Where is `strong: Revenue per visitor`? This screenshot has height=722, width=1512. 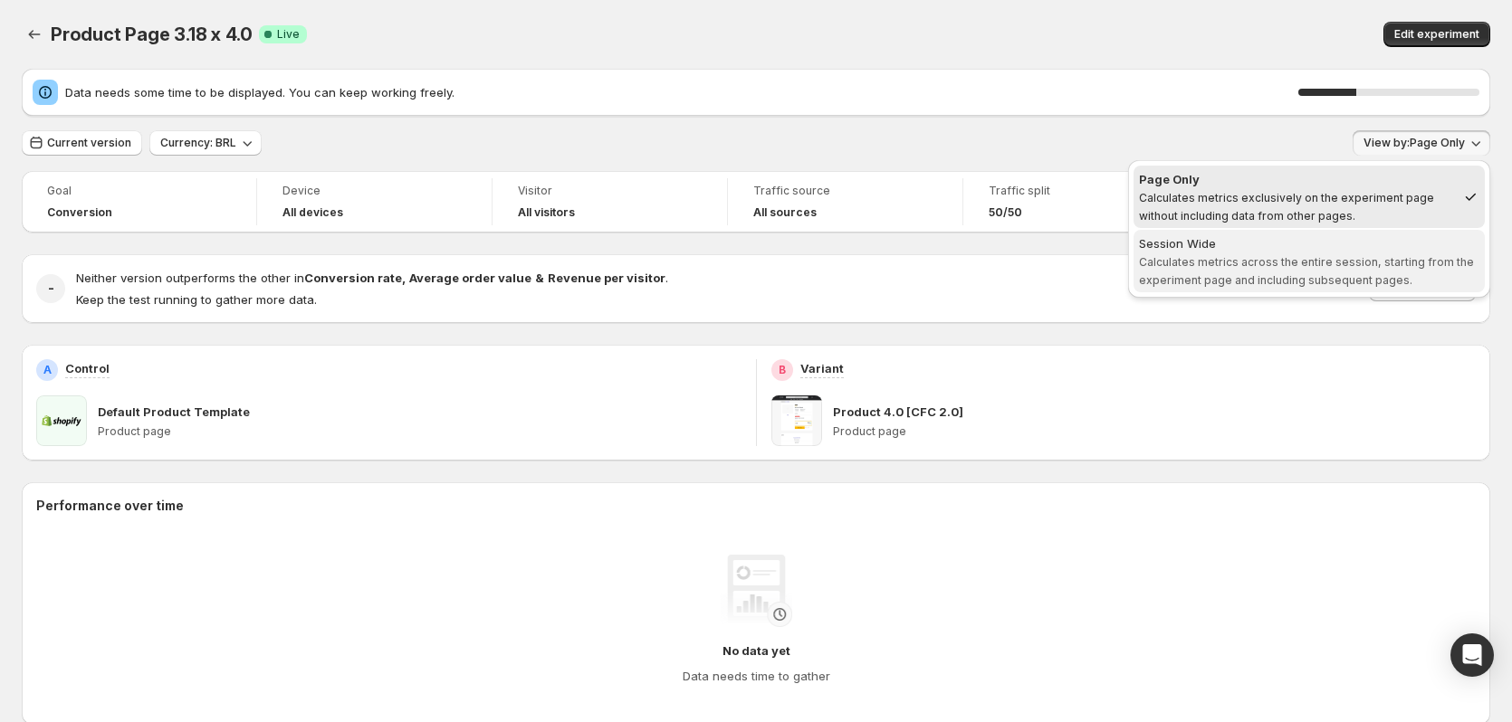
strong: Revenue per visitor is located at coordinates (606, 278).